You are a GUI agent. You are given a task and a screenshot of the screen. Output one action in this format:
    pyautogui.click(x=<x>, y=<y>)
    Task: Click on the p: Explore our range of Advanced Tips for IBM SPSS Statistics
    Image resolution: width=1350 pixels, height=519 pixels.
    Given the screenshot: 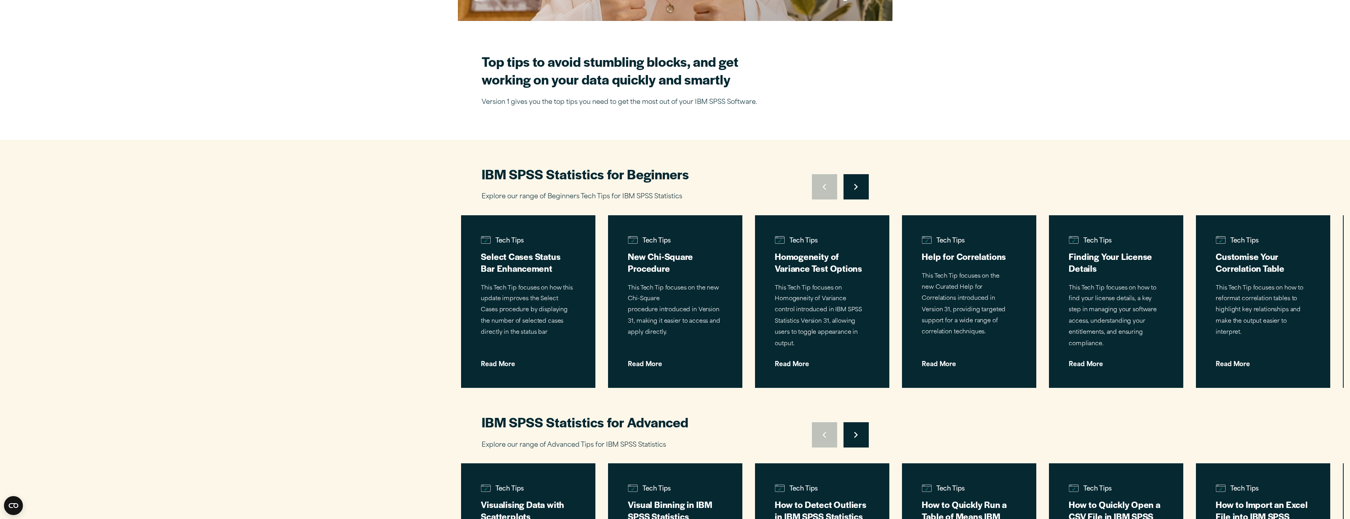 What is the action you would take?
    pyautogui.click(x=620, y=445)
    